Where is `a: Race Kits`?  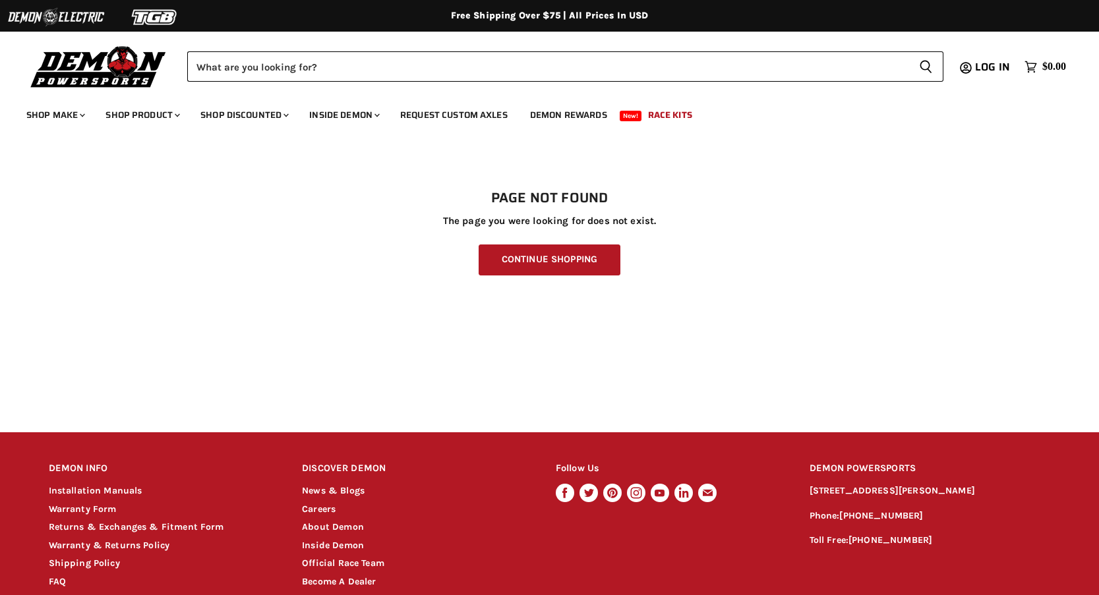
a: Race Kits is located at coordinates (670, 115).